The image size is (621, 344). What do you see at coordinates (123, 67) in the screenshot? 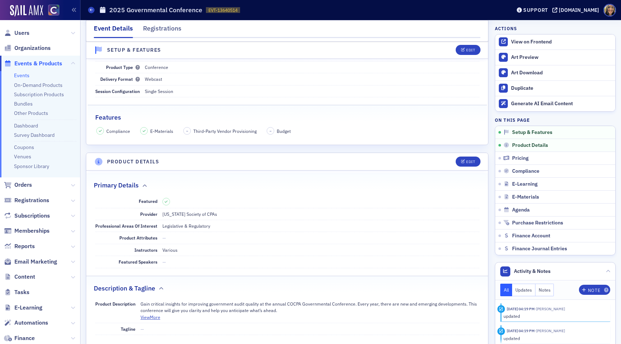
I see `span: Product Type` at bounding box center [123, 67].